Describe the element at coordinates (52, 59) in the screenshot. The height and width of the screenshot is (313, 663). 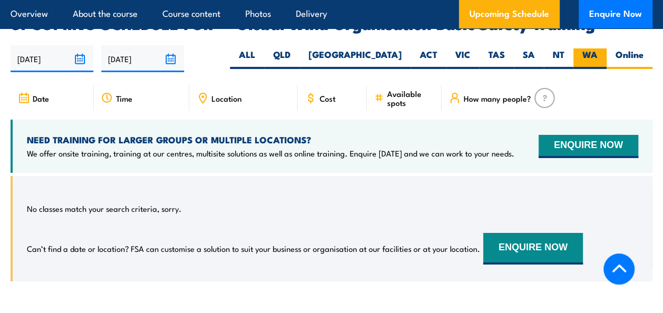
I see `input: From date` at that location.